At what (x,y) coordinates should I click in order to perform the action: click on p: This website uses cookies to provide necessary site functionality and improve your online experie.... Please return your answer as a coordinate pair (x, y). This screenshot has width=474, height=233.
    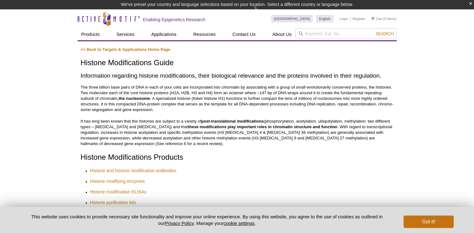
    Looking at the image, I should click on (207, 219).